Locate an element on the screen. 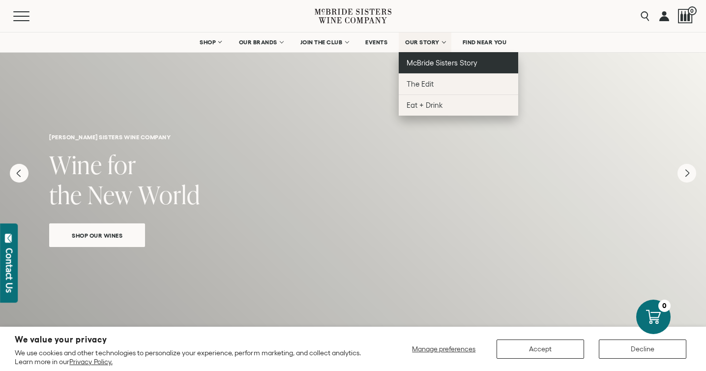 Image resolution: width=706 pixels, height=371 pixels. h2: We value your privacy is located at coordinates (193, 339).